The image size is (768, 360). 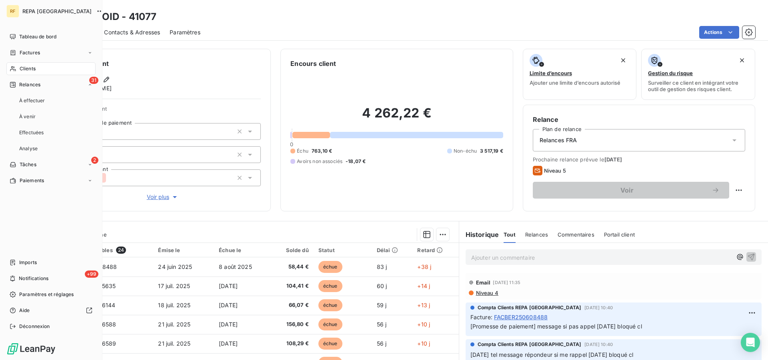 I want to click on span: Non-échu, so click(x=465, y=151).